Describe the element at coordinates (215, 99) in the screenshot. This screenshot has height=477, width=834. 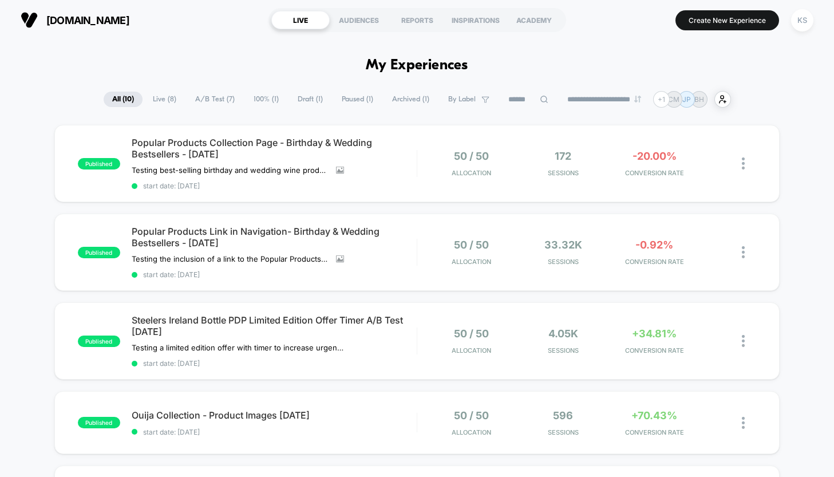
I see `span: A/B Test ( 7 )` at that location.